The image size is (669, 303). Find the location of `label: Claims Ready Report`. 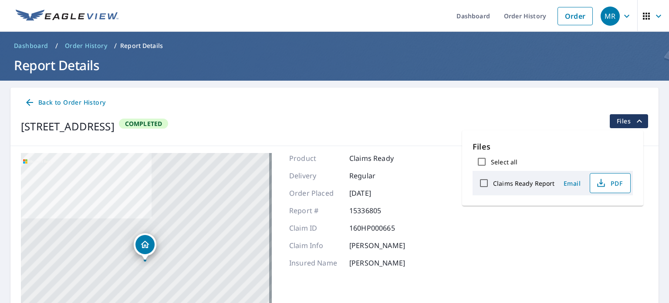

label: Claims Ready Report is located at coordinates (524, 183).